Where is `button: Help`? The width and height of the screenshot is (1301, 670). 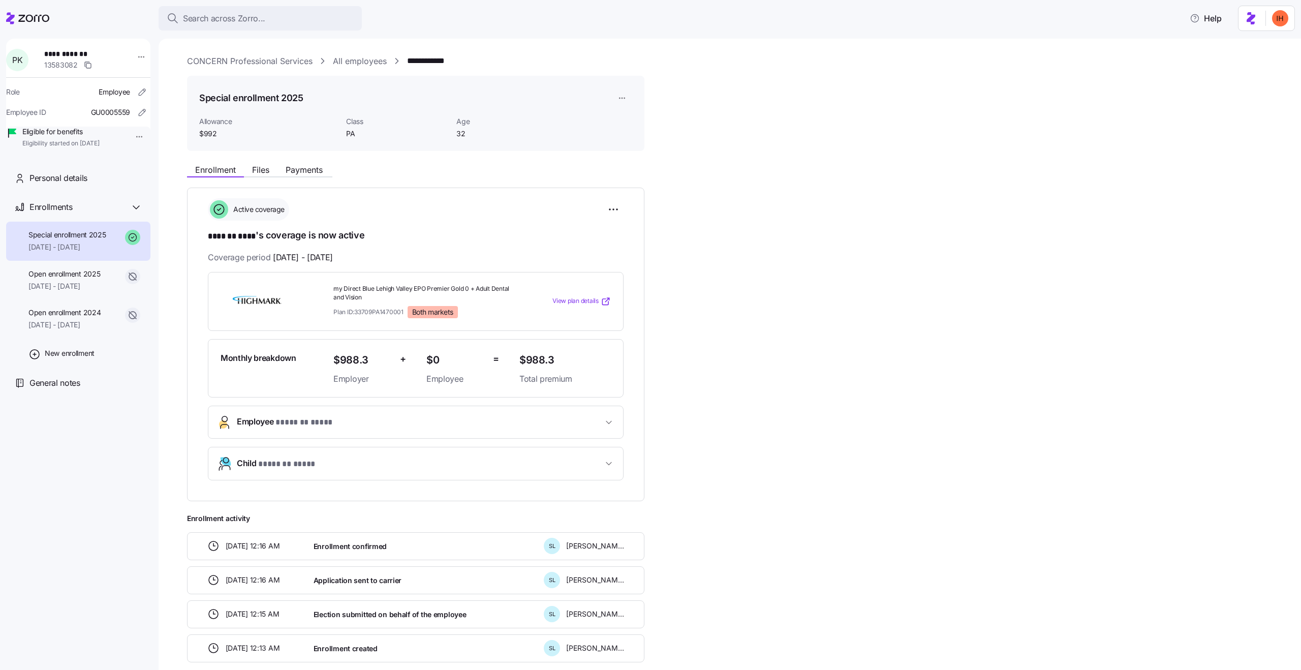 button: Help is located at coordinates (1206, 18).